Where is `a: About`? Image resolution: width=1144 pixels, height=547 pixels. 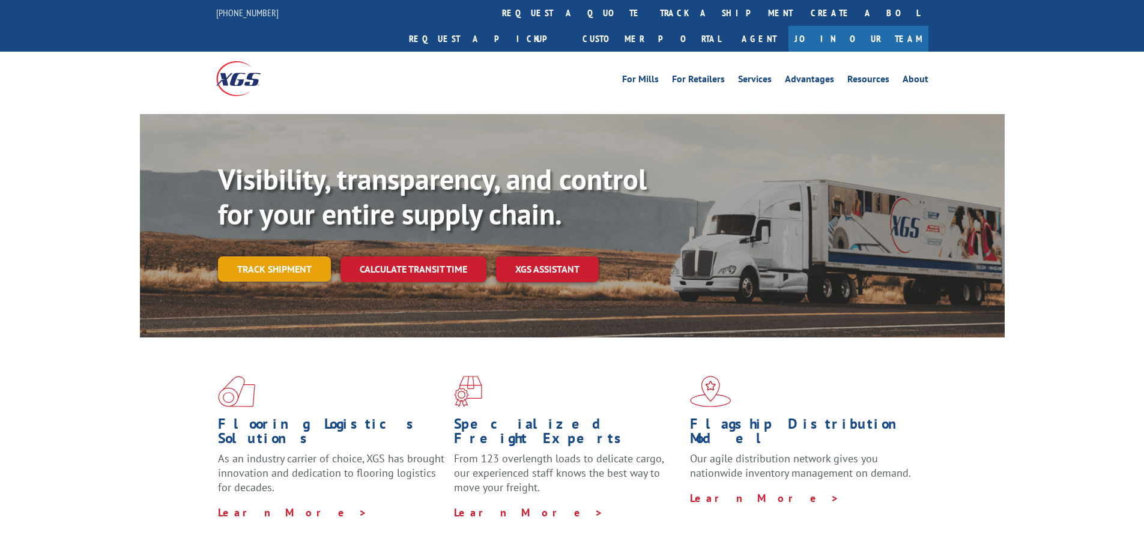
a: About is located at coordinates (915, 81).